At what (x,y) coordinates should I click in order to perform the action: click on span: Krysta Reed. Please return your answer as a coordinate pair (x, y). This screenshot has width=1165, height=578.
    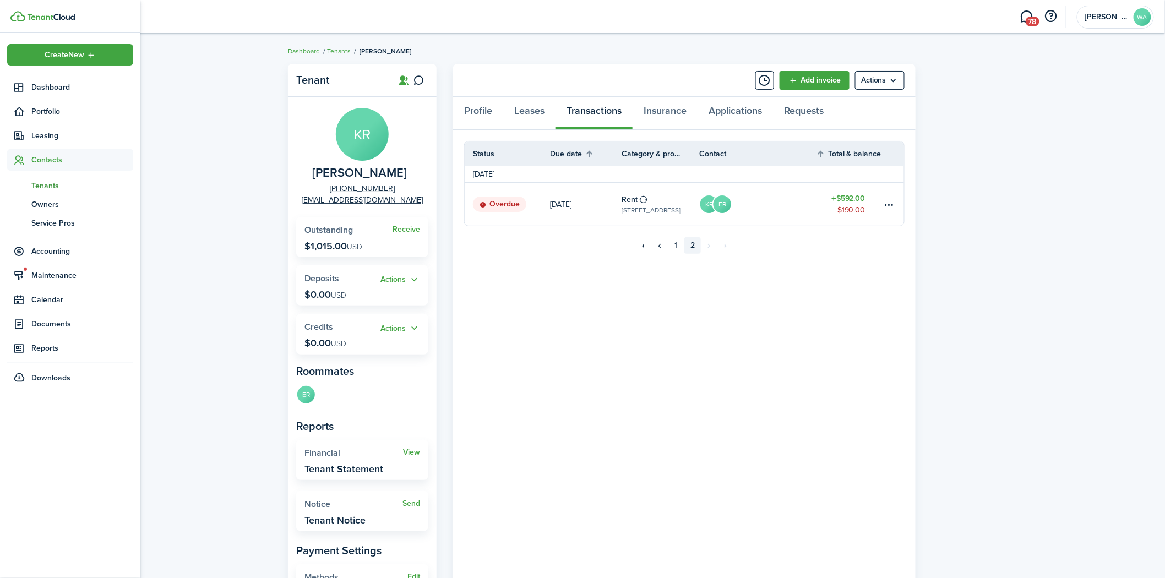
    Looking at the image, I should click on (360, 173).